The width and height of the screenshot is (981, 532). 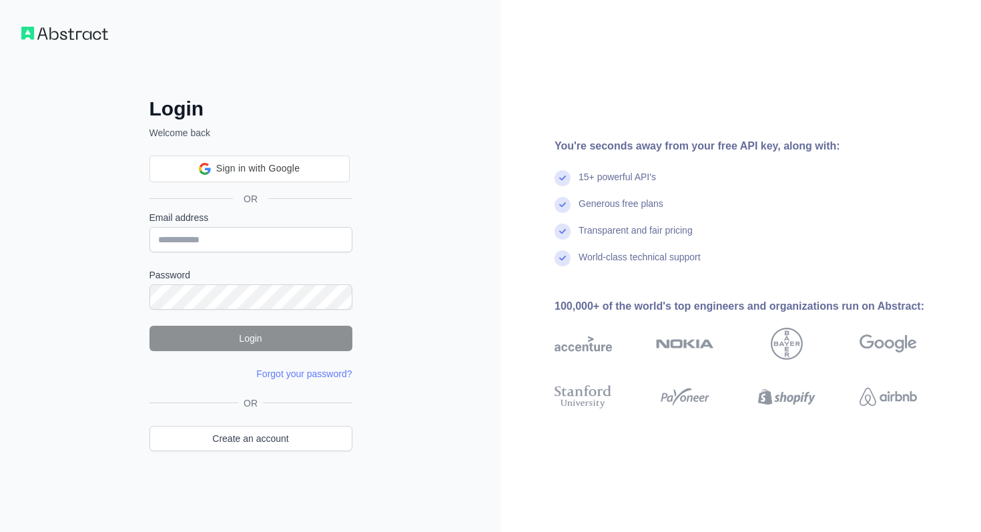 What do you see at coordinates (757, 146) in the screenshot?
I see `div: You're seconds away from your free API key, along with:` at bounding box center [757, 146].